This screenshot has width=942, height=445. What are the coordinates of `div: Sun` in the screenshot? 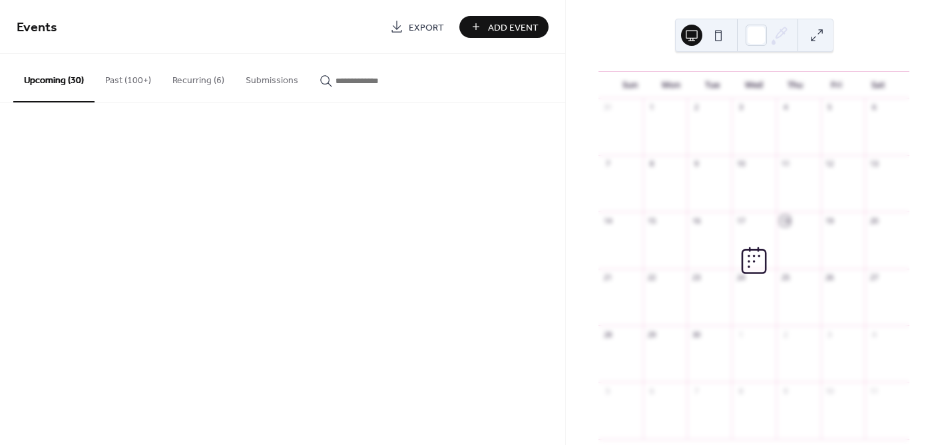 It's located at (630, 85).